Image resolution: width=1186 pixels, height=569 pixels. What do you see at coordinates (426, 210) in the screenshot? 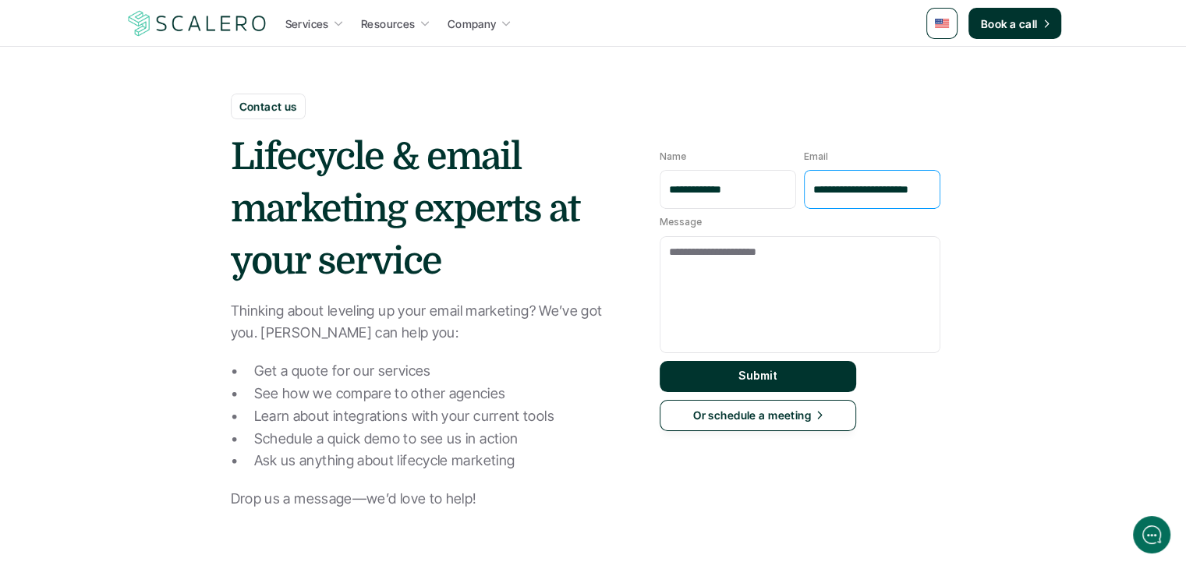
I see `h1: Lifecycle & email marketing experts at your service` at bounding box center [426, 210].